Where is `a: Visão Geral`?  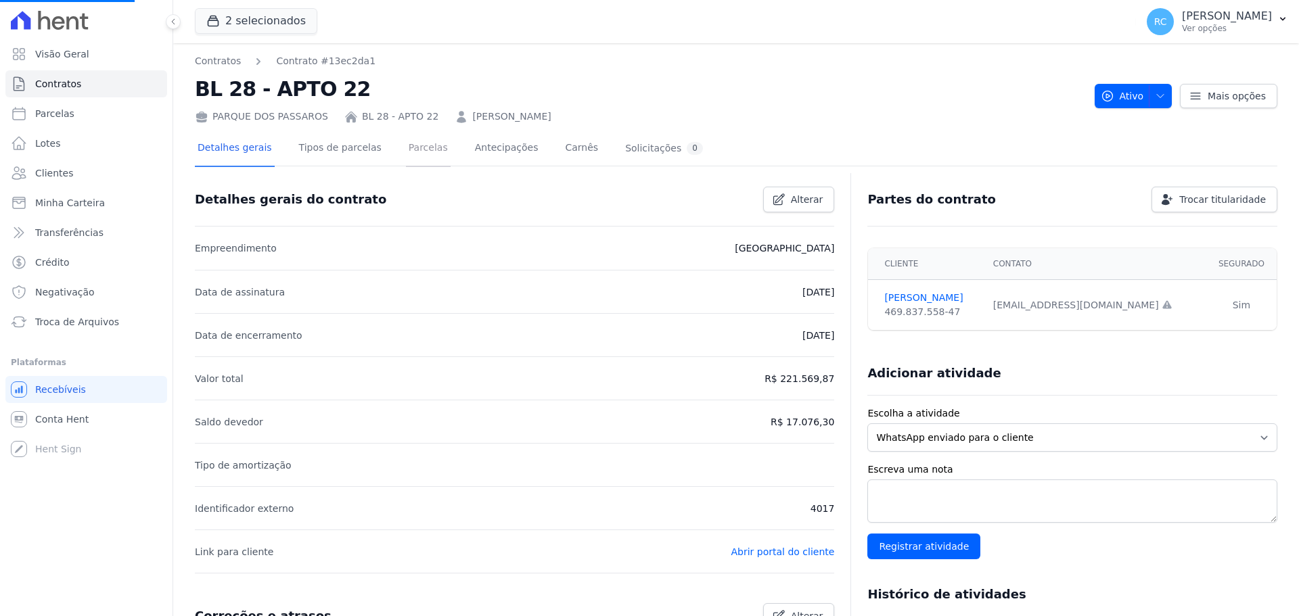 a: Visão Geral is located at coordinates (86, 54).